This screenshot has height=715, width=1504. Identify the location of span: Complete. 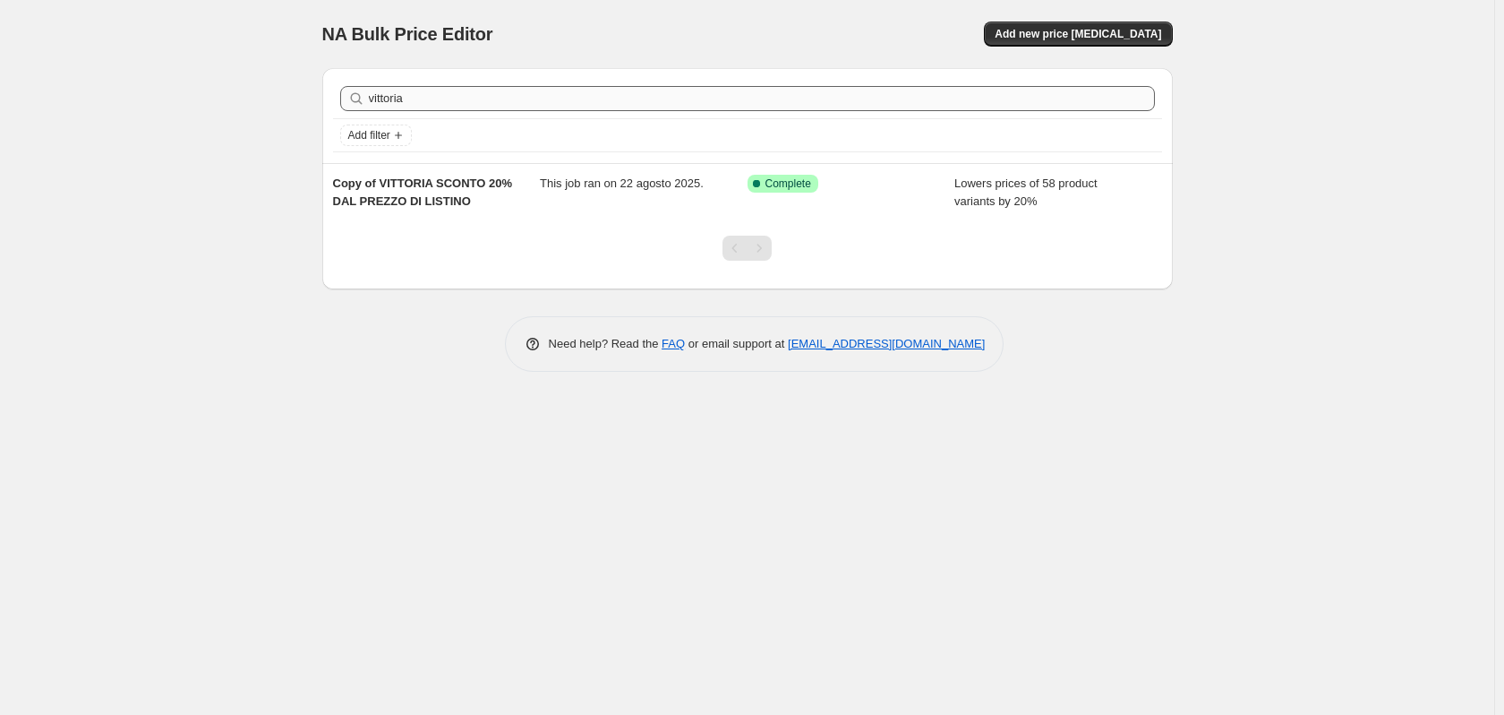
(788, 184).